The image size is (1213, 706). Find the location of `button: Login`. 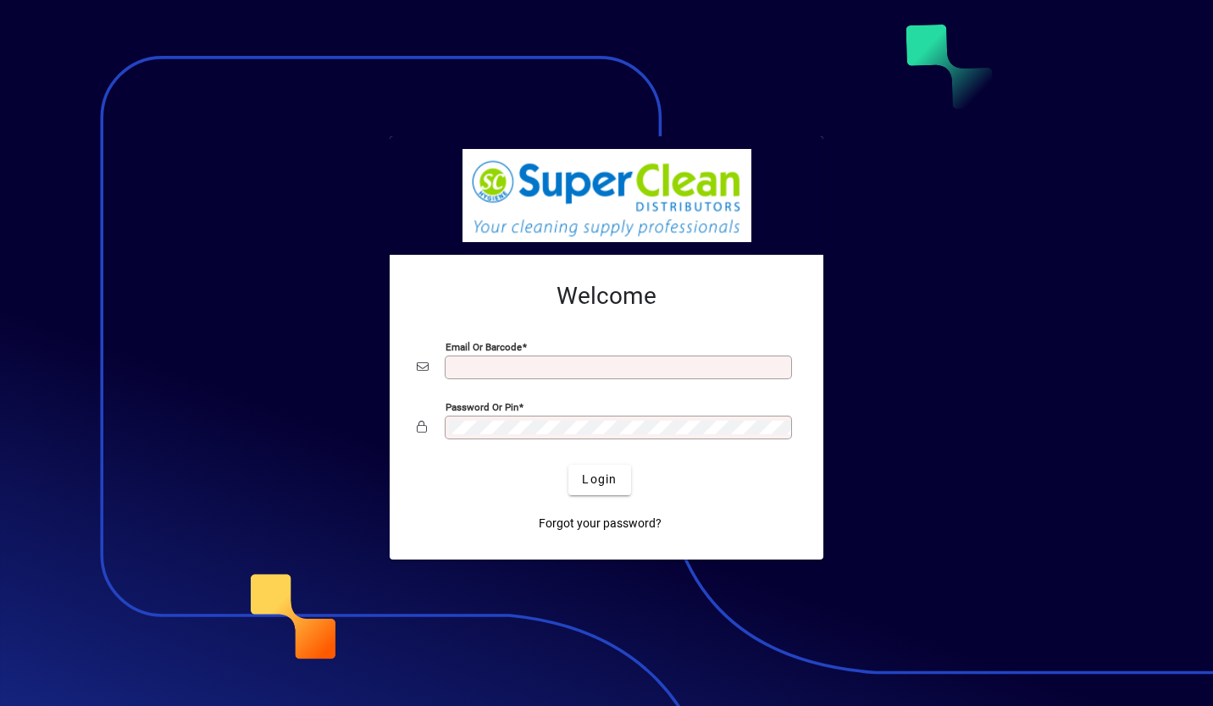

button: Login is located at coordinates (599, 480).